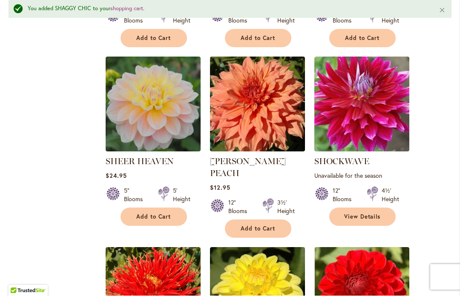 This screenshot has height=296, width=460. I want to click on a: Shockwave, so click(361, 149).